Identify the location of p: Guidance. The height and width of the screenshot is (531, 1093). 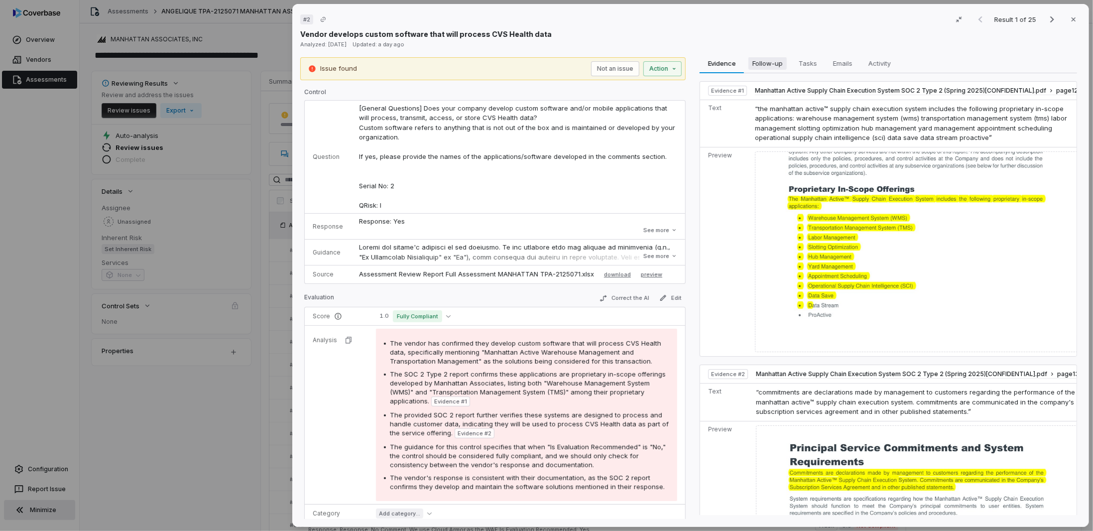
(328, 252).